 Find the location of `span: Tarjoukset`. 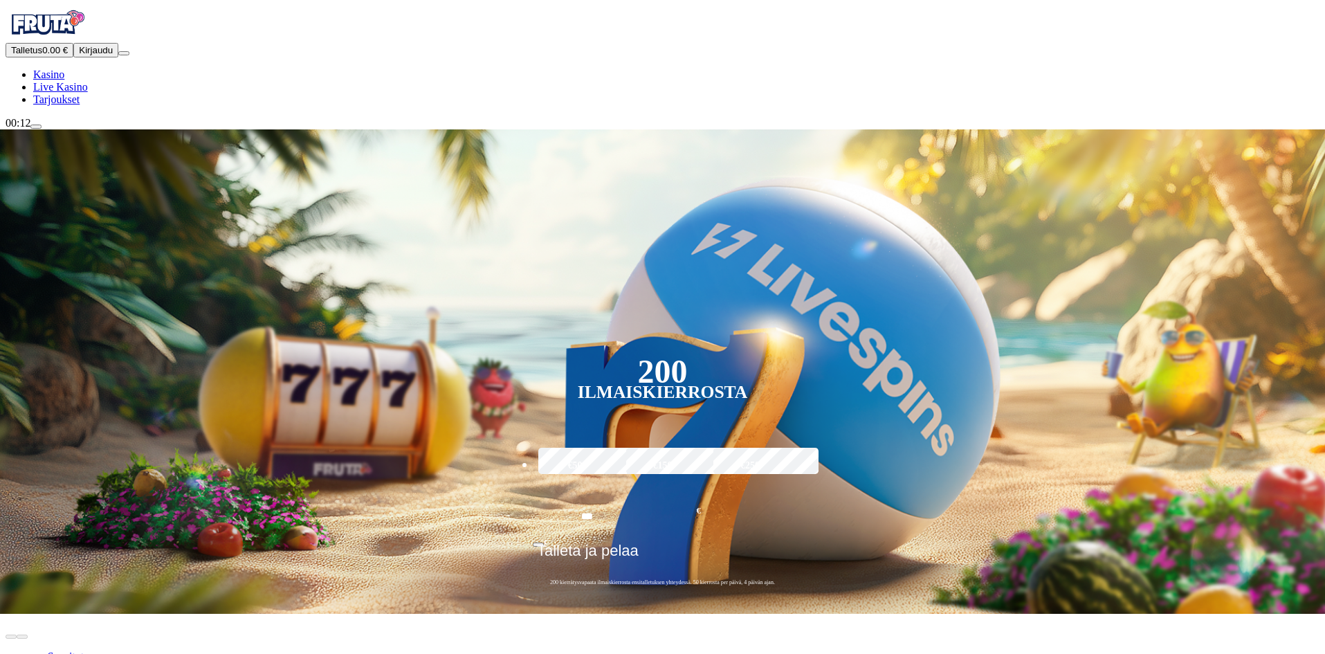

span: Tarjoukset is located at coordinates (56, 99).